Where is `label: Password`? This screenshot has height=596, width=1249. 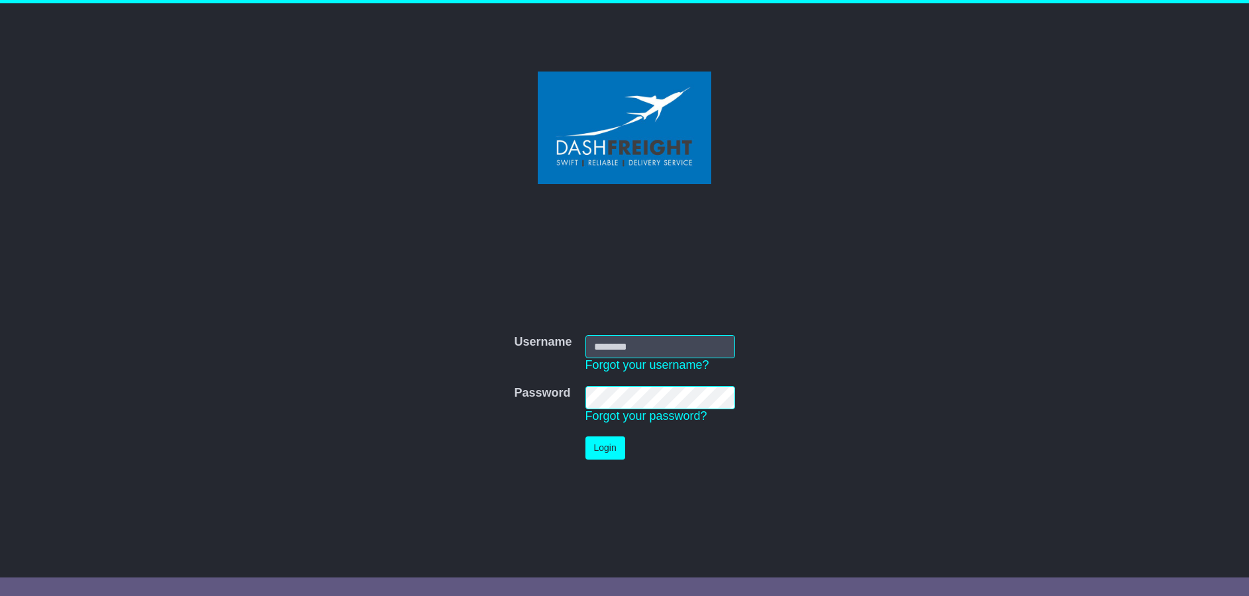 label: Password is located at coordinates (542, 393).